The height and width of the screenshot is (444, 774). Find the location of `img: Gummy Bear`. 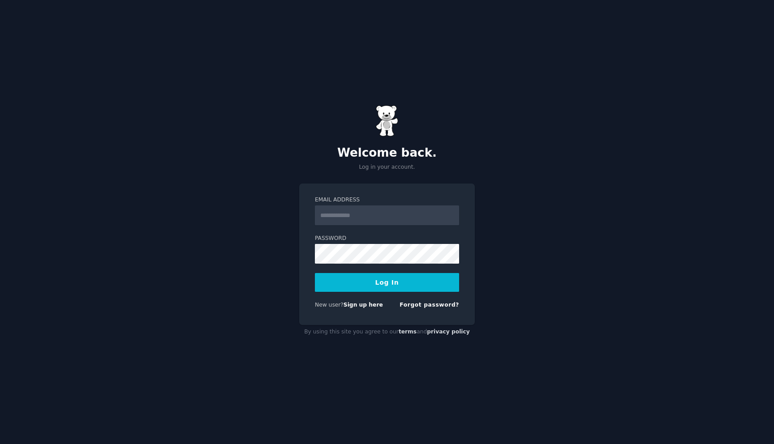

img: Gummy Bear is located at coordinates (387, 121).